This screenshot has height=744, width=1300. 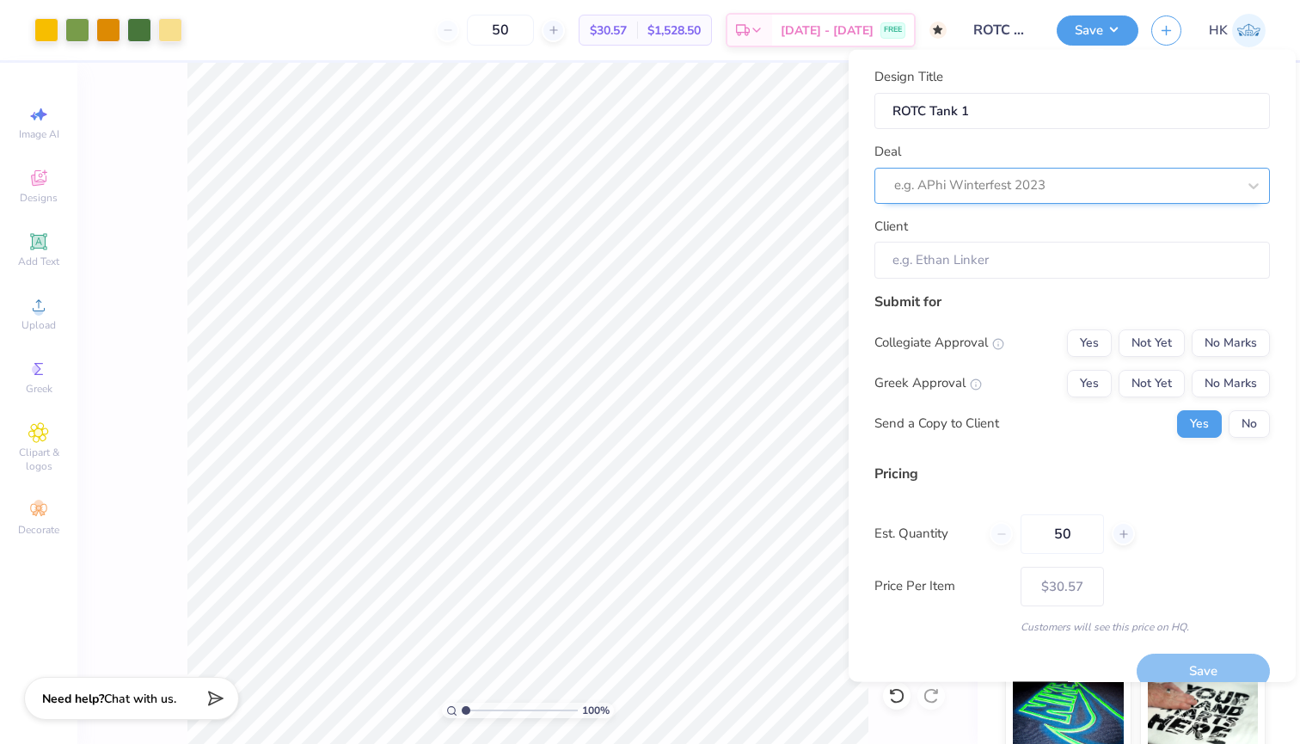 I want to click on span: FREE, so click(x=892, y=30).